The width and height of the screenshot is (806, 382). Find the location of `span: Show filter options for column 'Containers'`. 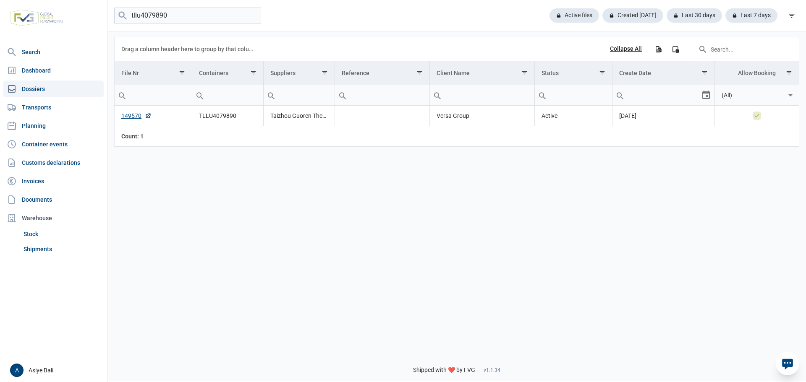

span: Show filter options for column 'Containers' is located at coordinates (253, 73).